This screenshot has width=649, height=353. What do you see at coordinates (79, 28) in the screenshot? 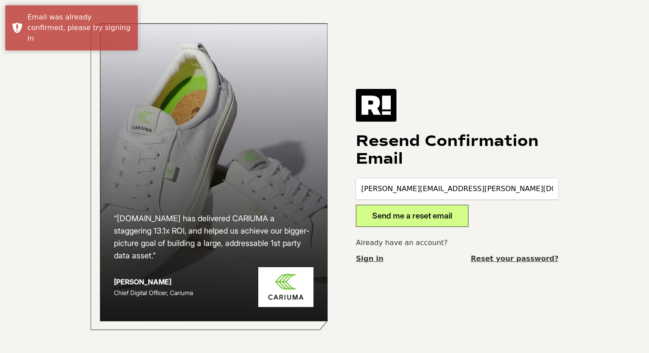
I see `div: Email was already confirmed, please try signing in` at bounding box center [79, 28].